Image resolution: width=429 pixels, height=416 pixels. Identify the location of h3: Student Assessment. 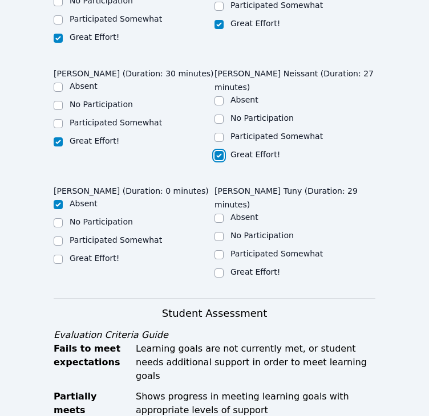
(214, 313).